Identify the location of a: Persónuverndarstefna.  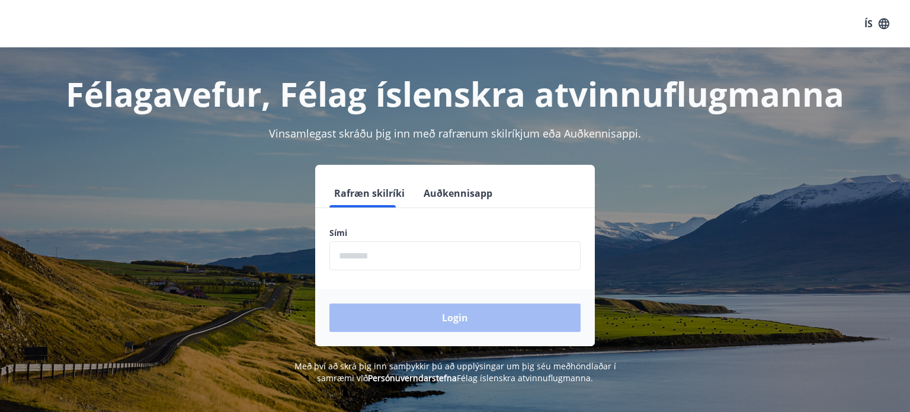
(412, 377).